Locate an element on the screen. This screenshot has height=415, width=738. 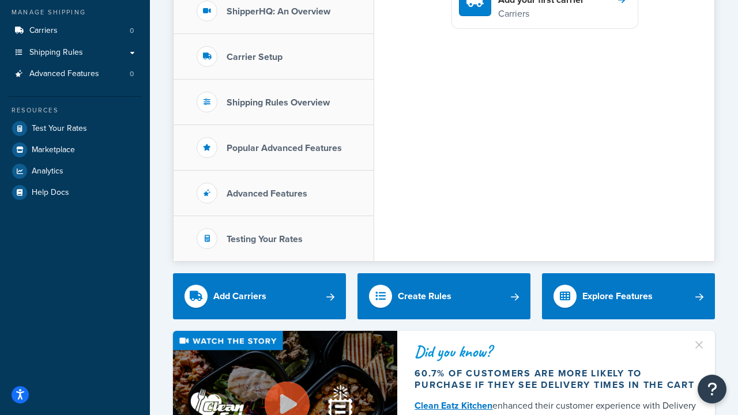
a: Analytics is located at coordinates (75, 171).